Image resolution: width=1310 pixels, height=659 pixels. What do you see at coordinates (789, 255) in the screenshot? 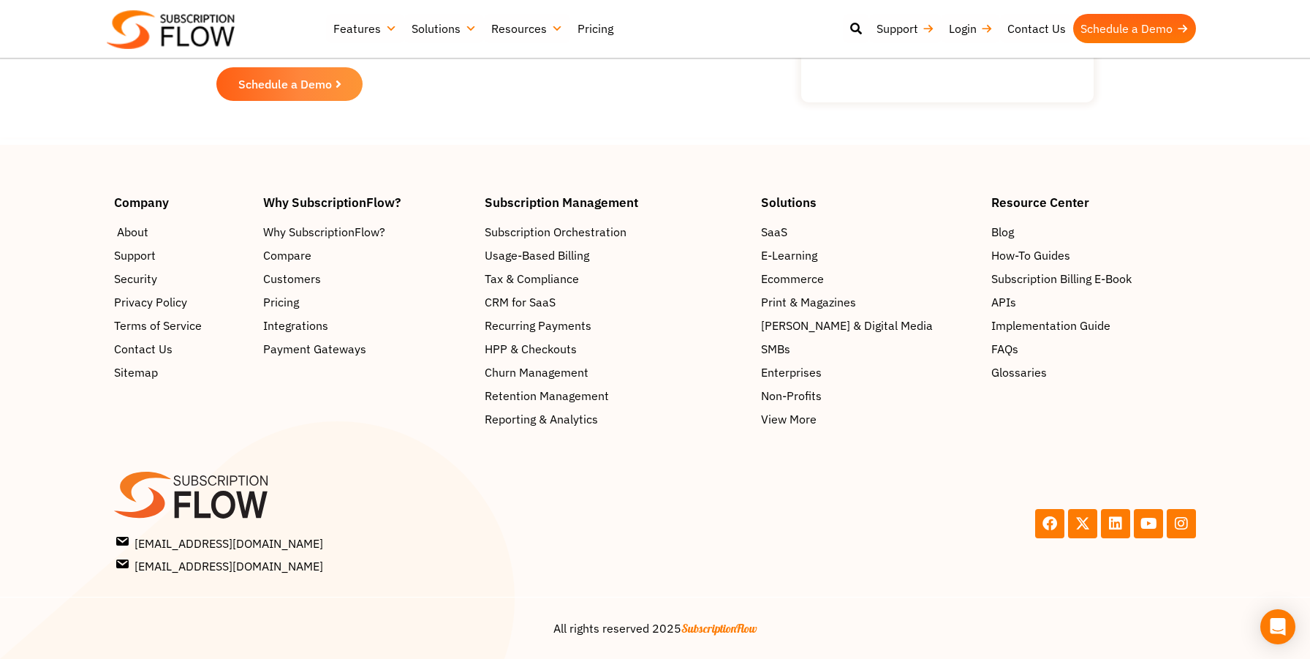
I see `span: E-Learning` at bounding box center [789, 255].